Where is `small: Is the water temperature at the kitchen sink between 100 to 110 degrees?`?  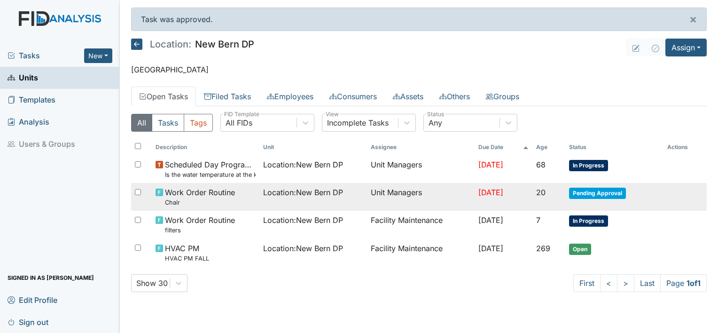
small: Is the water temperature at the kitchen sink between 100 to 110 degrees? is located at coordinates (210, 174).